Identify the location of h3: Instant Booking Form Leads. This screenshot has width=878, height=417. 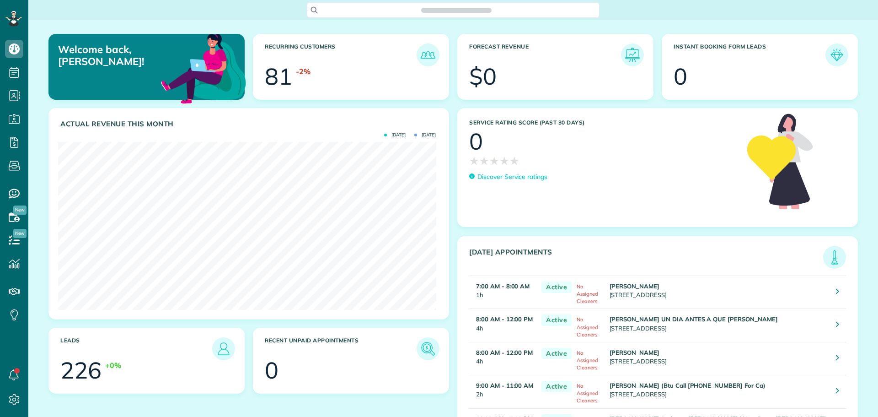
(750, 55).